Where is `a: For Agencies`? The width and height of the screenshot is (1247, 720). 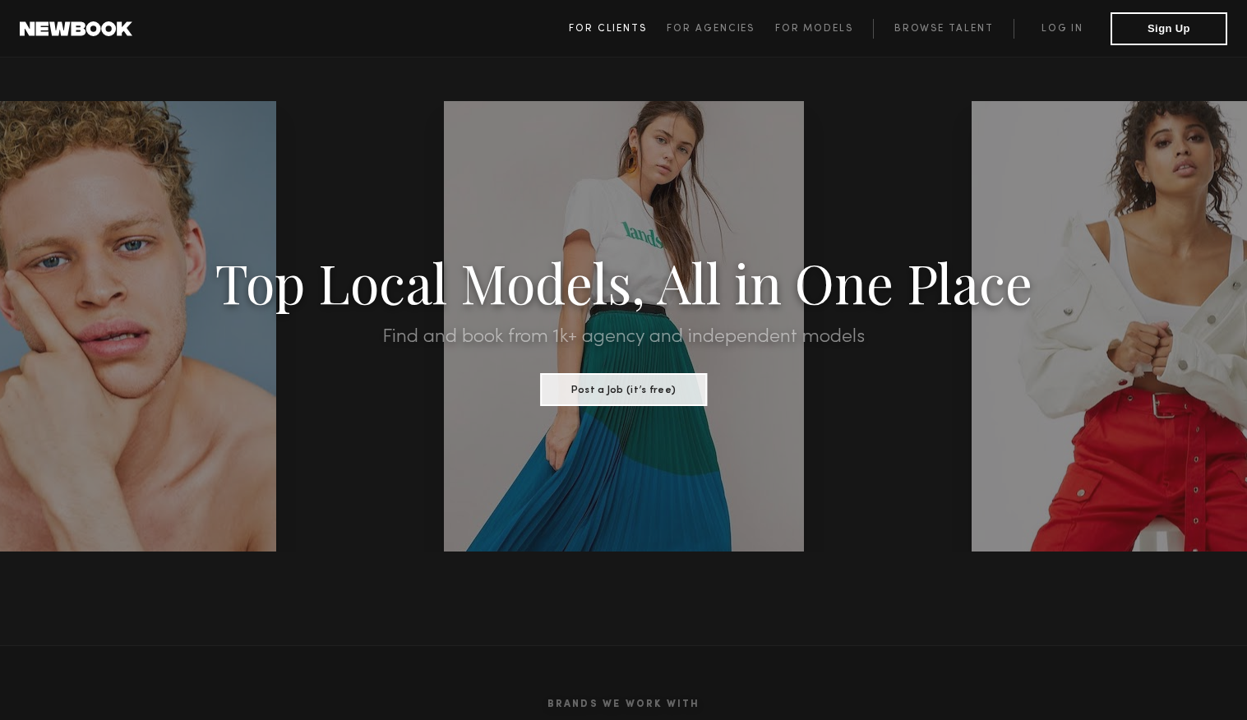
a: For Agencies is located at coordinates (720, 29).